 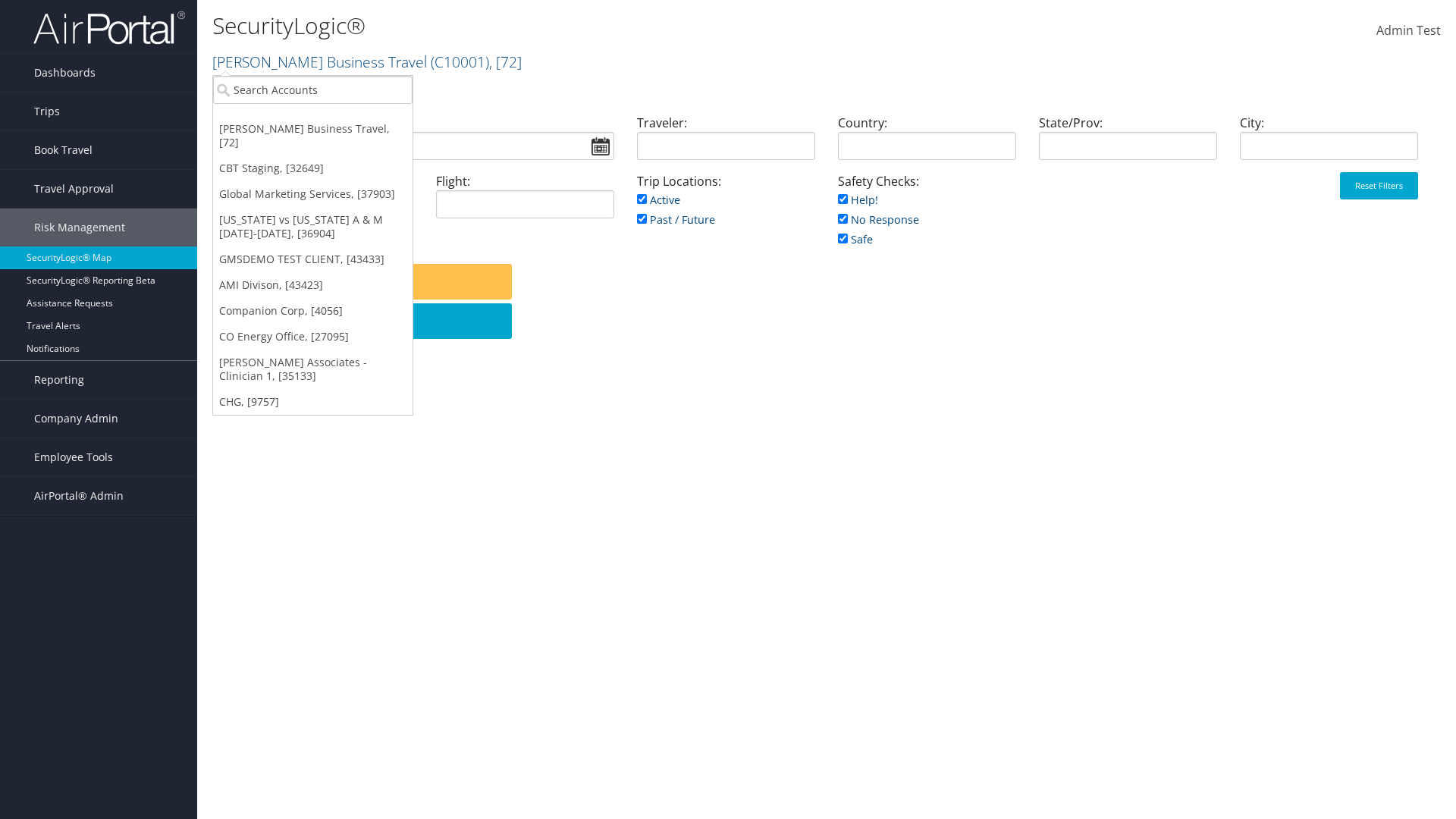 I want to click on div: Flight:, so click(x=525, y=201).